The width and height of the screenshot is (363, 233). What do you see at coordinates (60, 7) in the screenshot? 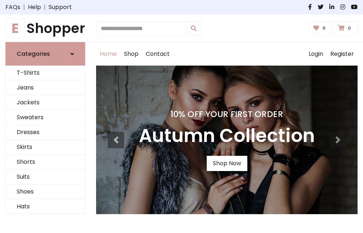
I see `a: Support` at bounding box center [60, 7].